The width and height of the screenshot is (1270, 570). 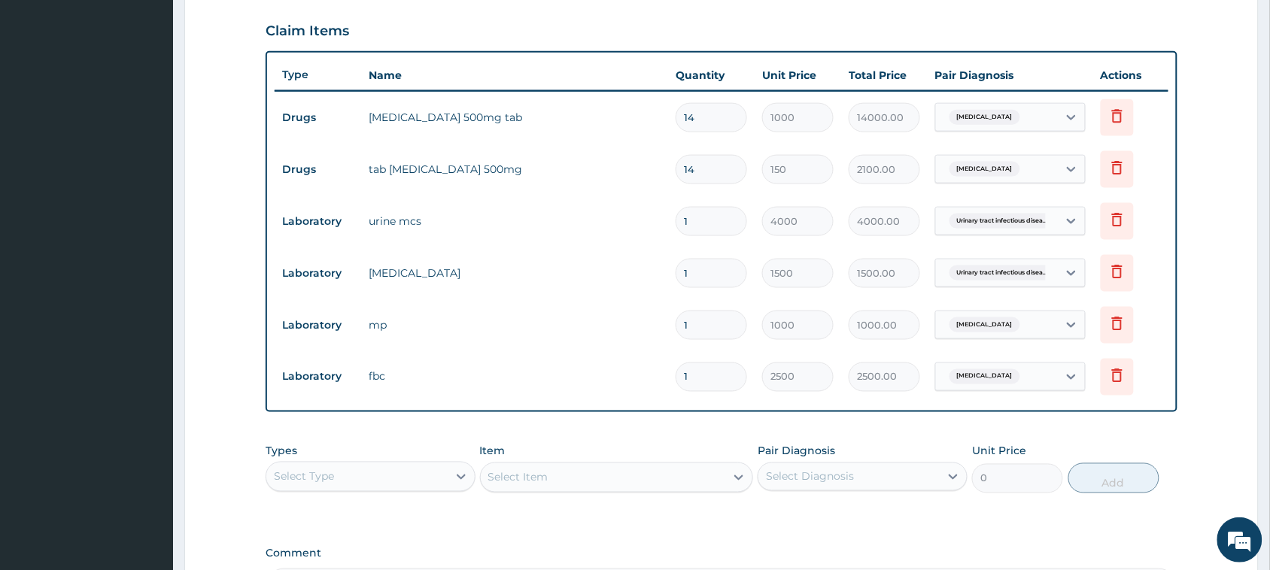 I want to click on label: Unit Price, so click(x=999, y=451).